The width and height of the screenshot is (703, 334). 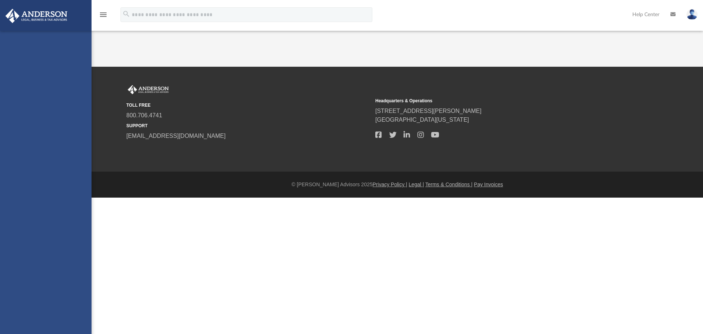 I want to click on img: User Pic, so click(x=692, y=14).